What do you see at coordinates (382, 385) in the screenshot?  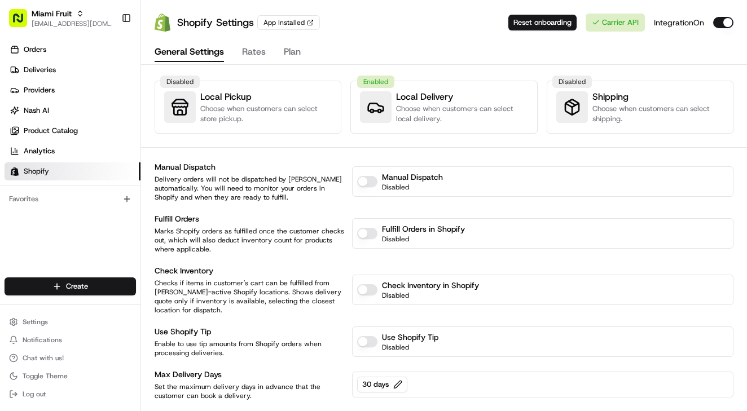 I see `button: 30 days` at bounding box center [382, 385].